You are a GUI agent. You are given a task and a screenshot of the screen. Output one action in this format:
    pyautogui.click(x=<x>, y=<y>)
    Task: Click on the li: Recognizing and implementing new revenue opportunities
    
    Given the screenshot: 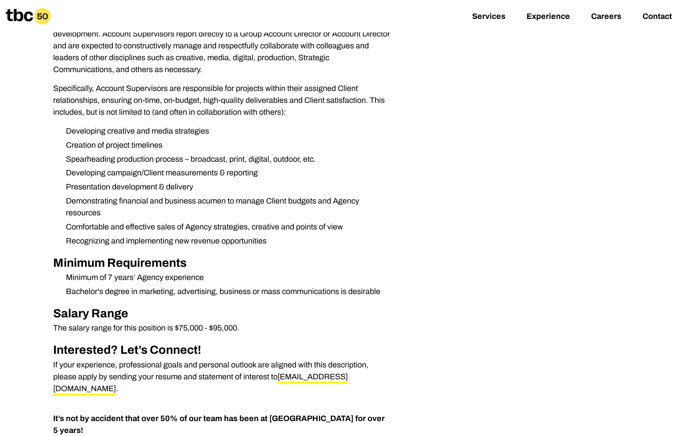 What is the action you would take?
    pyautogui.click(x=224, y=241)
    